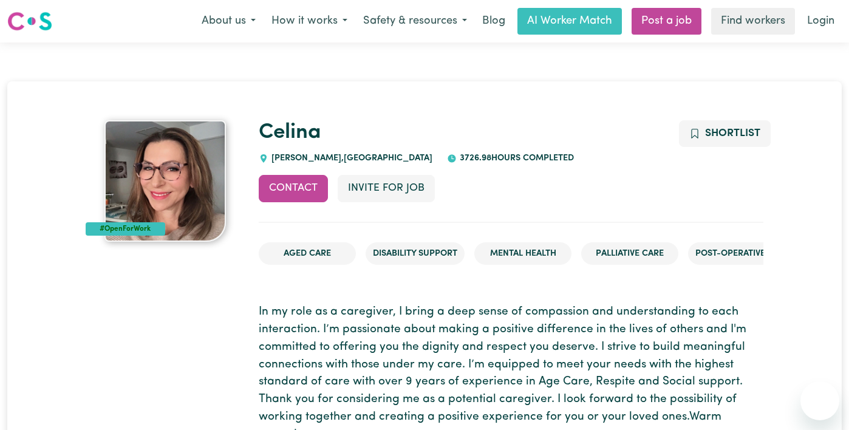 The height and width of the screenshot is (430, 849). What do you see at coordinates (742, 254) in the screenshot?
I see `li: Post-operative care` at bounding box center [742, 254].